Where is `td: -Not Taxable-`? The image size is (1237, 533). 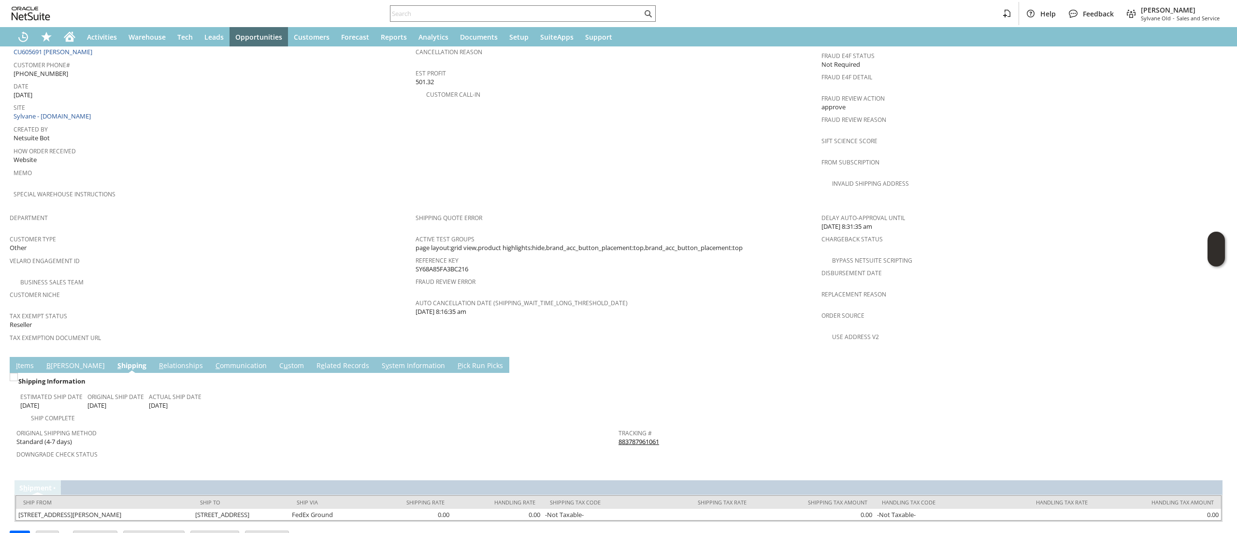
td: -Not Taxable- is located at coordinates (930, 514).